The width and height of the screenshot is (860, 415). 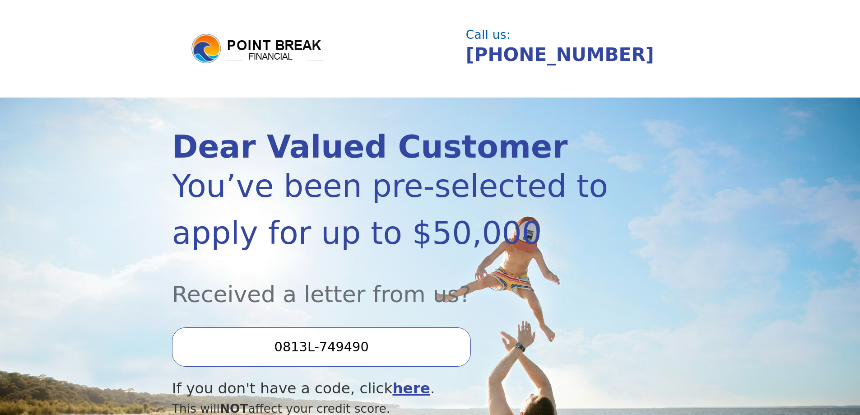 I want to click on div: Call us:, so click(x=574, y=35).